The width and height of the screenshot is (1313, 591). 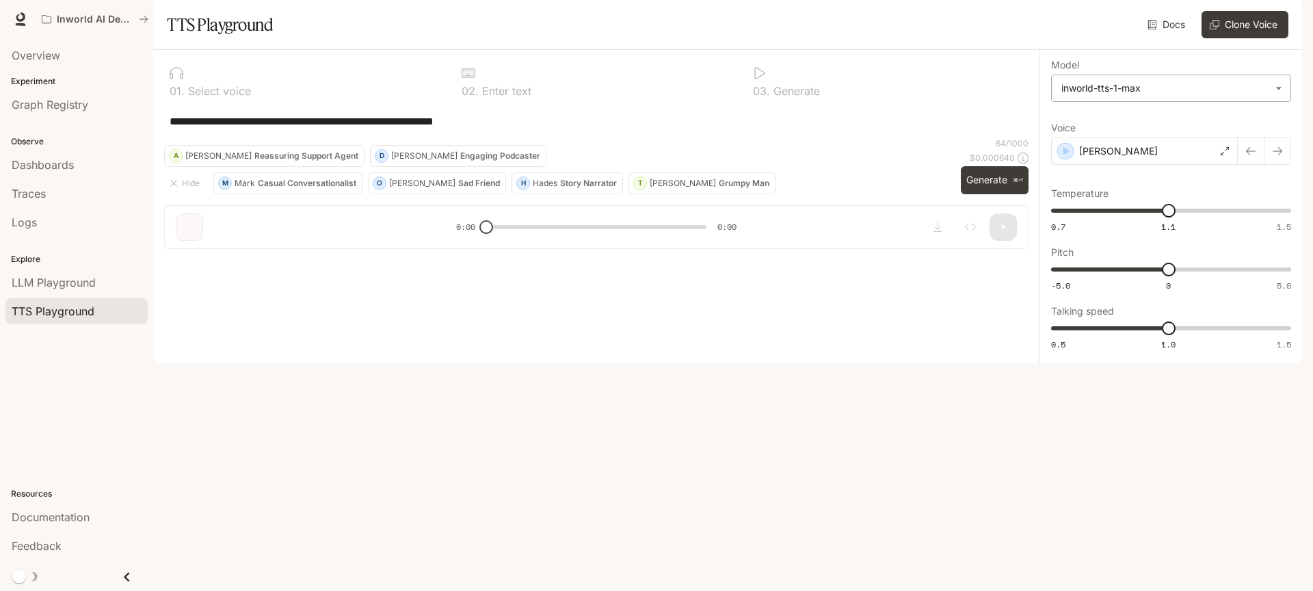 What do you see at coordinates (217, 91) in the screenshot?
I see `p: Select voice` at bounding box center [217, 91].